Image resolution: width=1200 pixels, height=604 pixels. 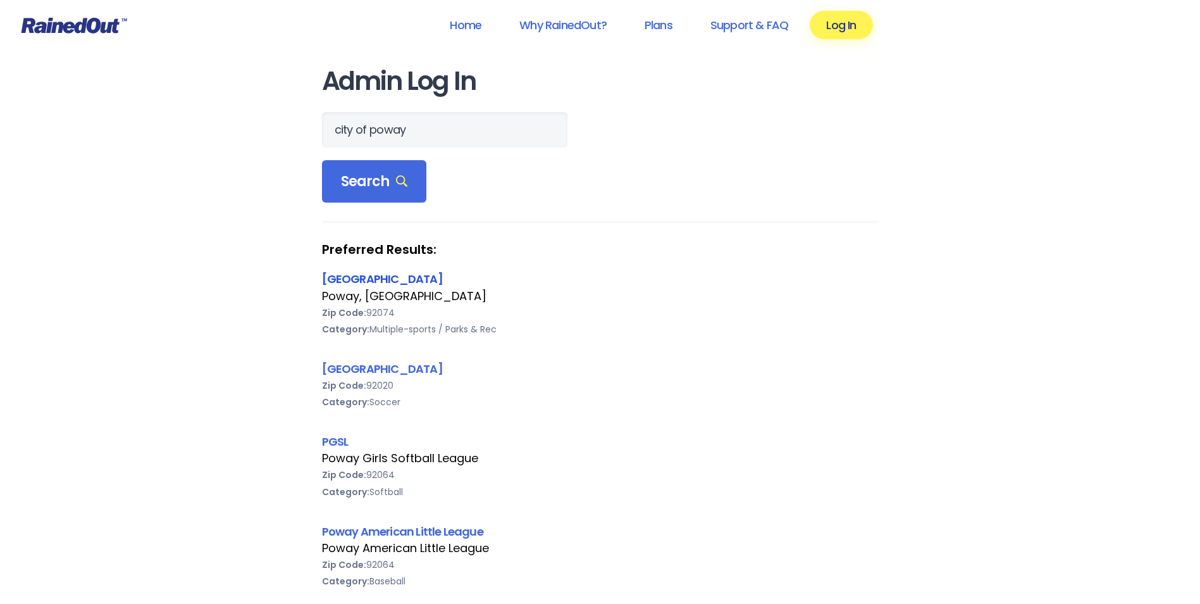 I want to click on a: Plans, so click(x=659, y=25).